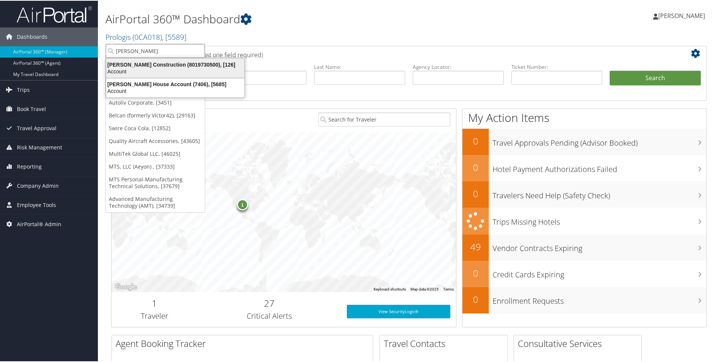 This screenshot has height=362, width=717. Describe the element at coordinates (154, 316) in the screenshot. I see `h3: Traveler` at that location.